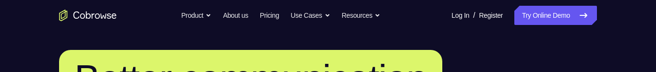 Image resolution: width=656 pixels, height=72 pixels. I want to click on a: Try Online Demo, so click(555, 15).